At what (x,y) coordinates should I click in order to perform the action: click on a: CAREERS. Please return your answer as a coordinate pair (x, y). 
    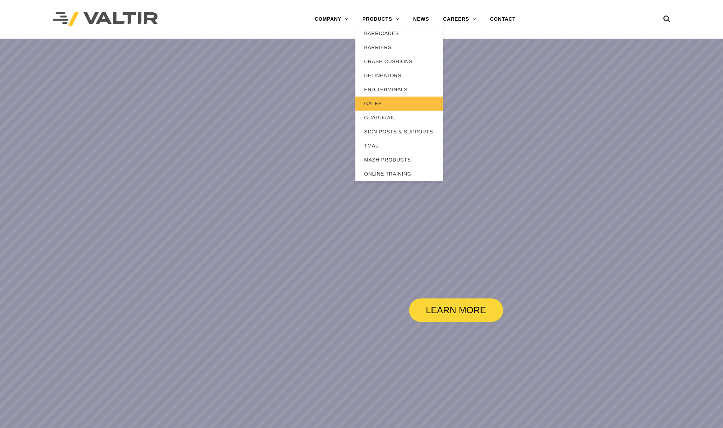
    Looking at the image, I should click on (460, 19).